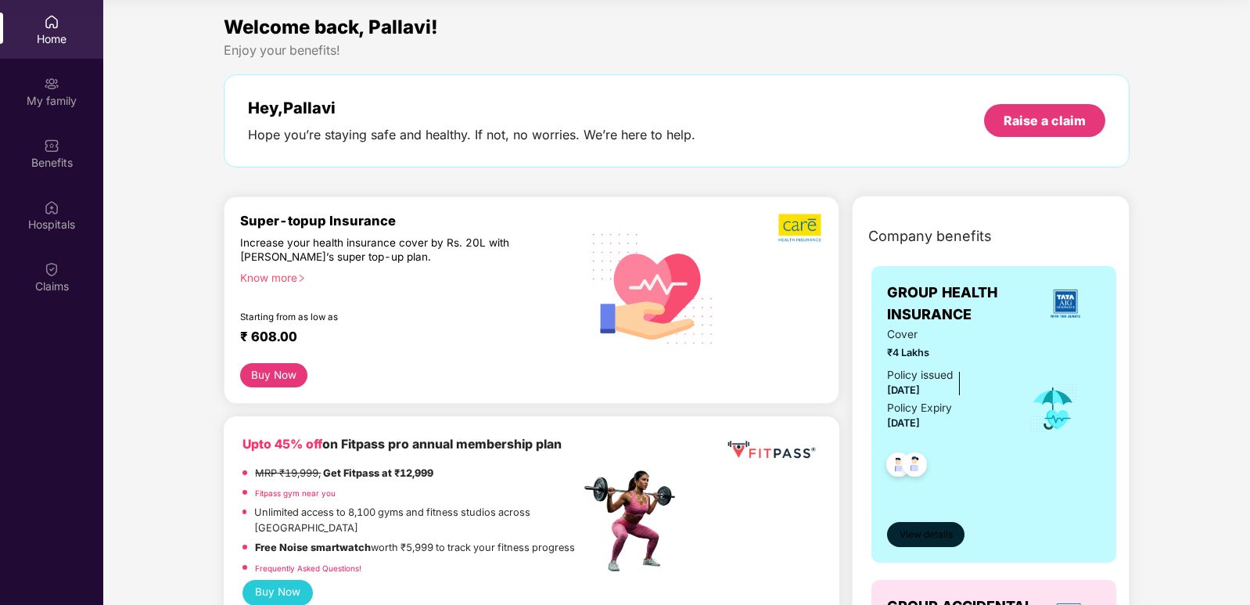 This screenshot has width=1250, height=605. What do you see at coordinates (308, 568) in the screenshot?
I see `a: Frequently Asked Questions!` at bounding box center [308, 568].